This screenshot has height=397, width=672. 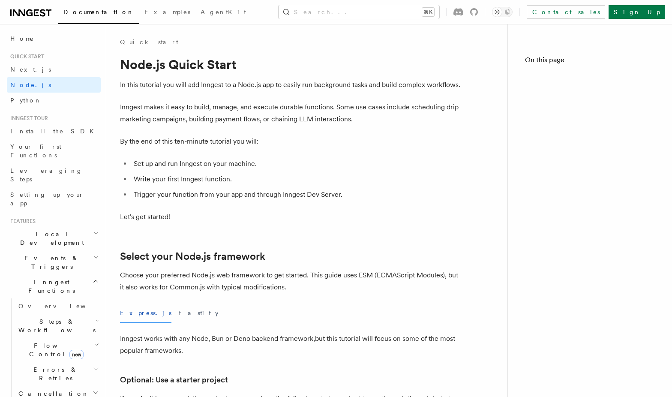 What do you see at coordinates (50, 286) in the screenshot?
I see `span: Inngest Functions` at bounding box center [50, 286].